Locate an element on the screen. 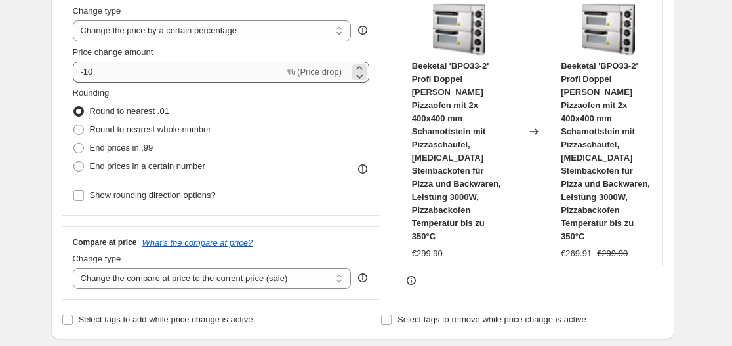  i: What's the compare at price? is located at coordinates (197, 243).